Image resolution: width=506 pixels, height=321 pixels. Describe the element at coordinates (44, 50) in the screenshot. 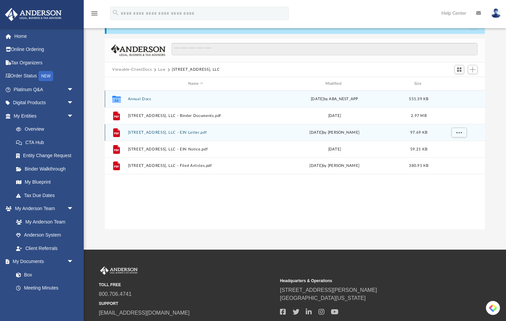

I see `a: Online Ordering` at that location.